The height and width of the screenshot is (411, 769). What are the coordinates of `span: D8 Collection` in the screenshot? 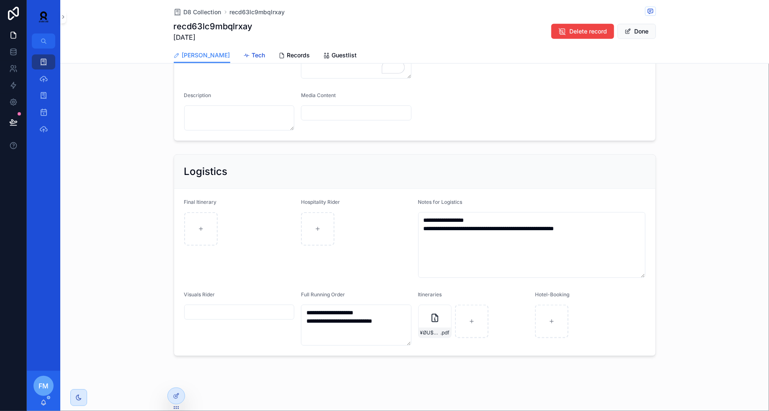 It's located at (203, 12).